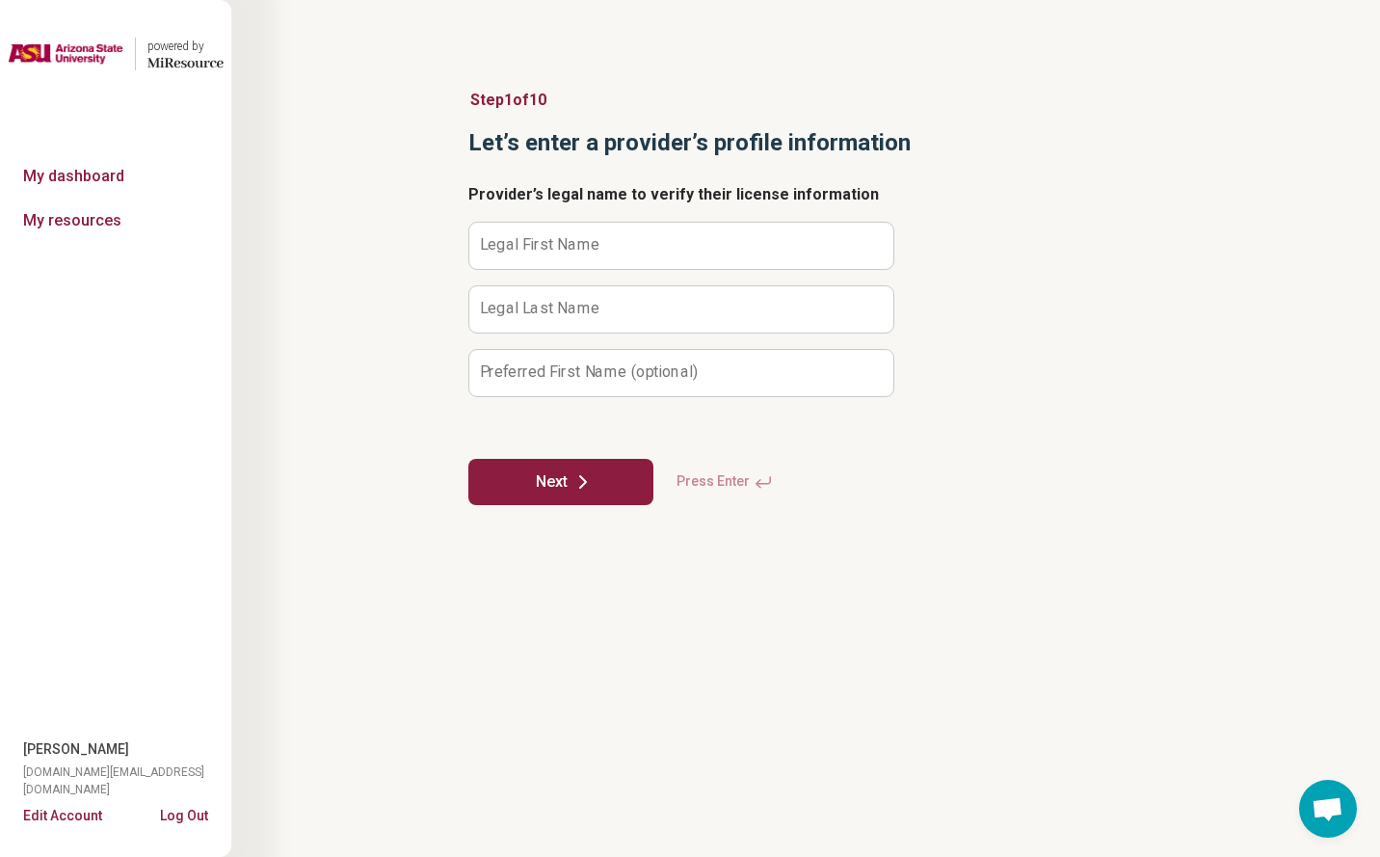 The image size is (1380, 857). What do you see at coordinates (806, 144) in the screenshot?
I see `h1: Let’s enter a provider’s profile information` at bounding box center [806, 144].